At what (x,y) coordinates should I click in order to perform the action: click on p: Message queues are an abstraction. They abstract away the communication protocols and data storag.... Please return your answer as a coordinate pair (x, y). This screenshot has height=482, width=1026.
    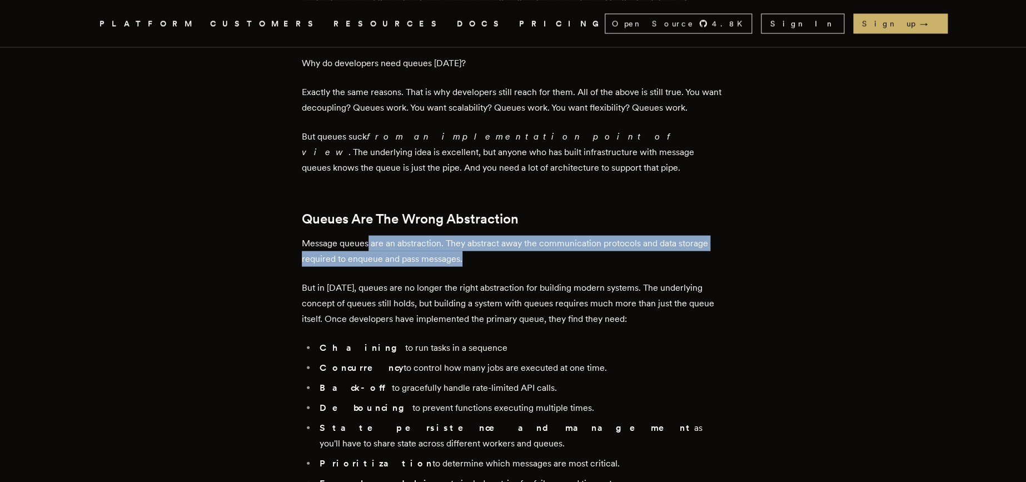
    Looking at the image, I should click on (513, 251).